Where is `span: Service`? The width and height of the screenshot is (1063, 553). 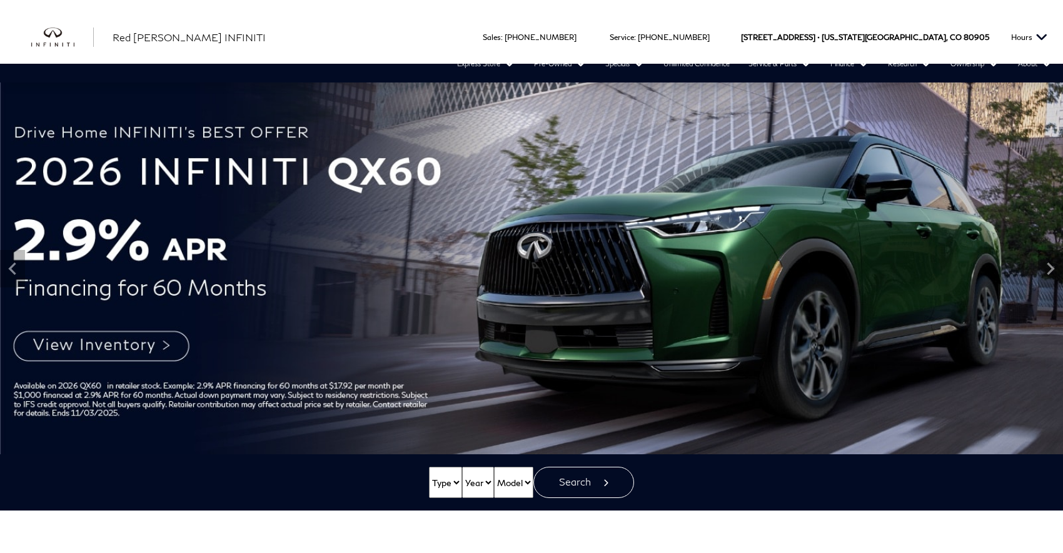
span: Service is located at coordinates (621, 37).